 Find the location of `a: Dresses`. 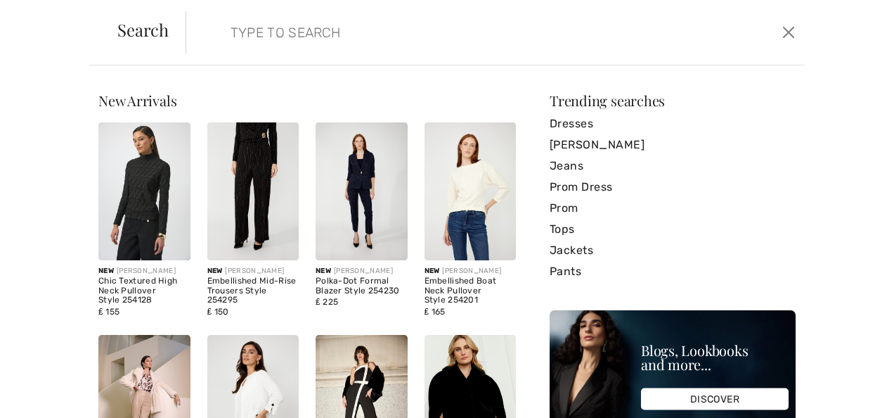

a: Dresses is located at coordinates (673, 124).